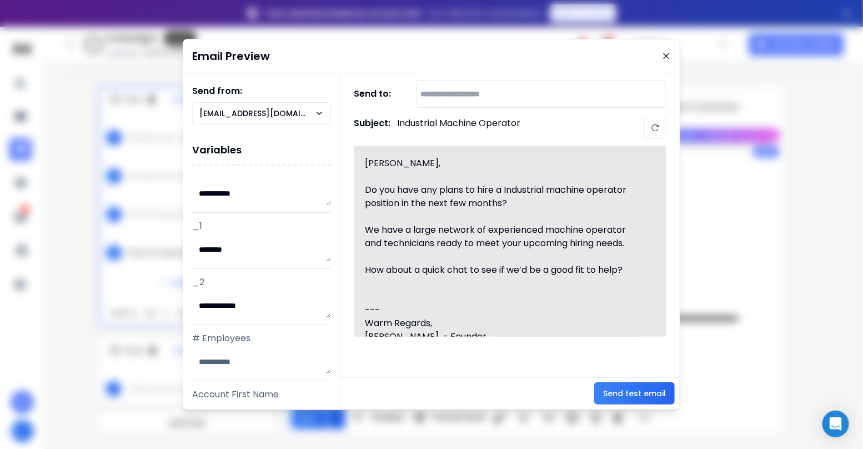 The image size is (863, 449). What do you see at coordinates (261, 282) in the screenshot?
I see `p: _2` at bounding box center [261, 282].